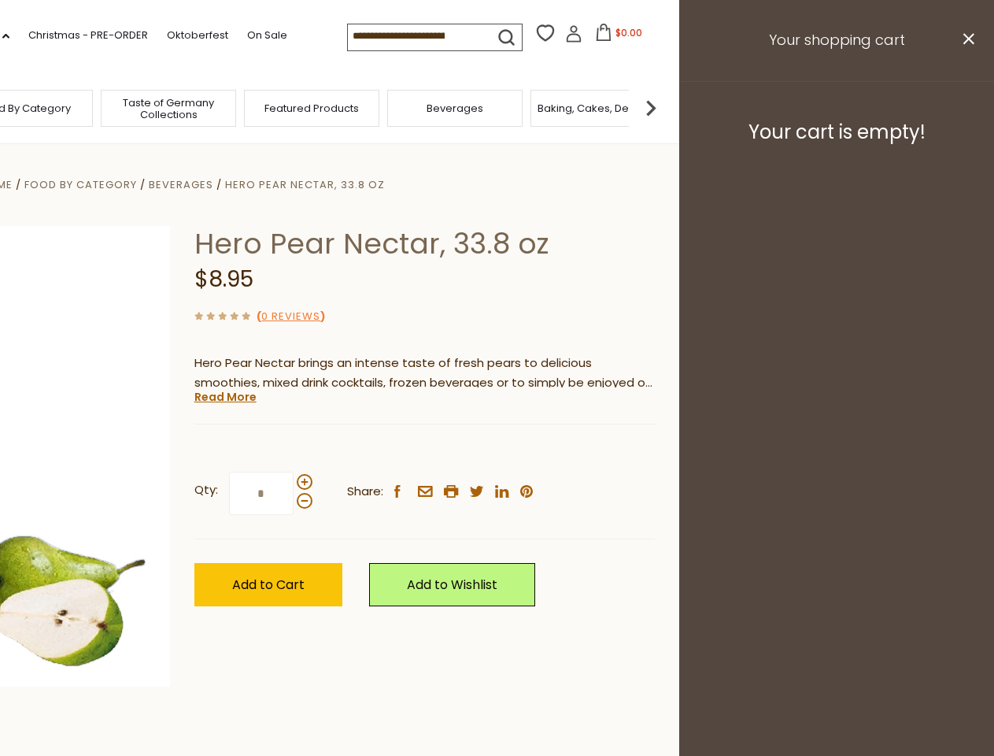 The width and height of the screenshot is (994, 756). I want to click on span: $0.00, so click(629, 32).